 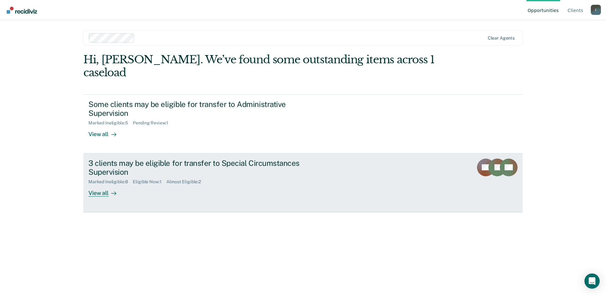 What do you see at coordinates (200, 168) in the screenshot?
I see `div: 3 clients may be eligible for transfer to Special Circumstances Supervision` at bounding box center [200, 168].